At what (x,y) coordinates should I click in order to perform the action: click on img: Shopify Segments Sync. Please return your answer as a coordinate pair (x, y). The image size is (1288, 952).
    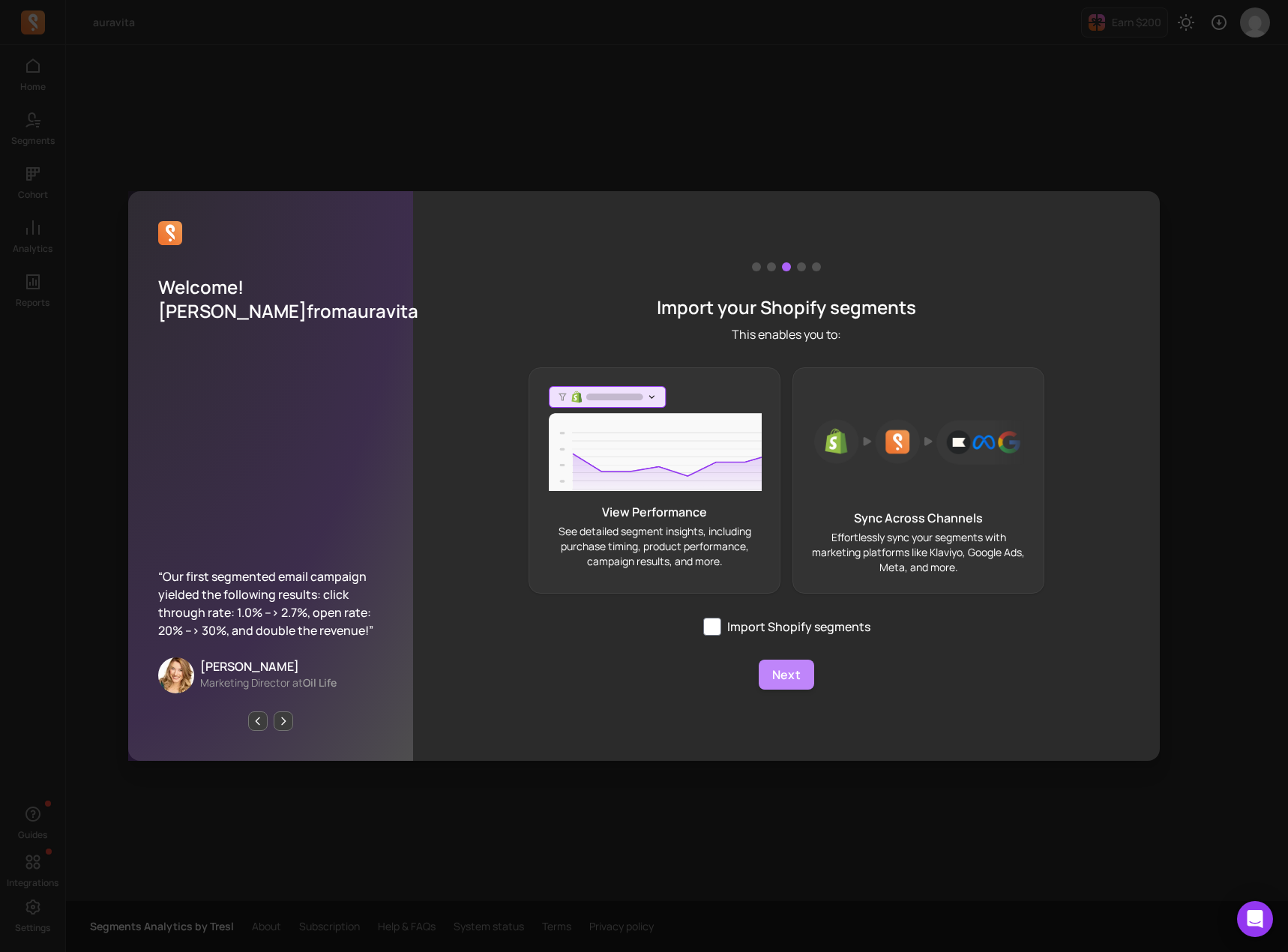
    Looking at the image, I should click on (919, 442).